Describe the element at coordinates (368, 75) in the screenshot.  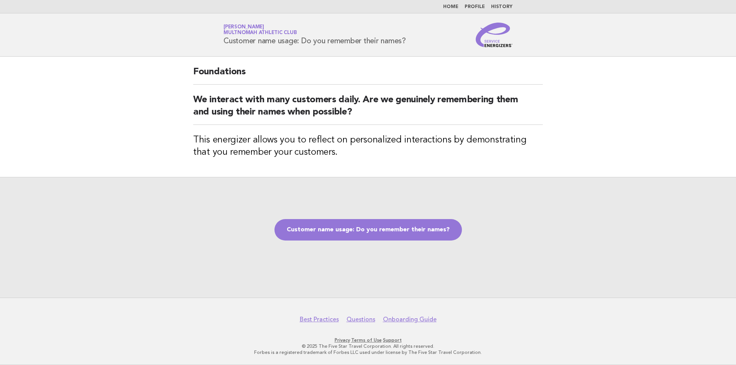
I see `h2: Foundations` at that location.